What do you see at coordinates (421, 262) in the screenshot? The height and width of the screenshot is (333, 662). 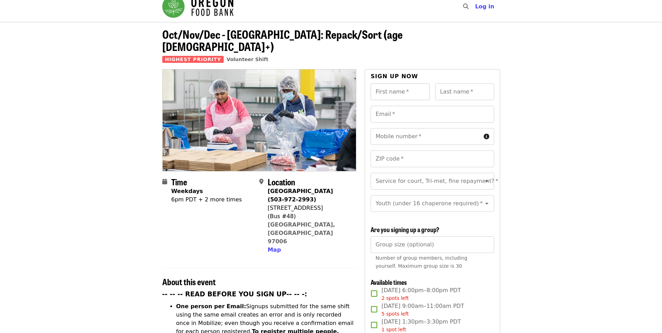 I see `span: Number of group members, including yourself. Maximum group size is 30` at bounding box center [421, 262].